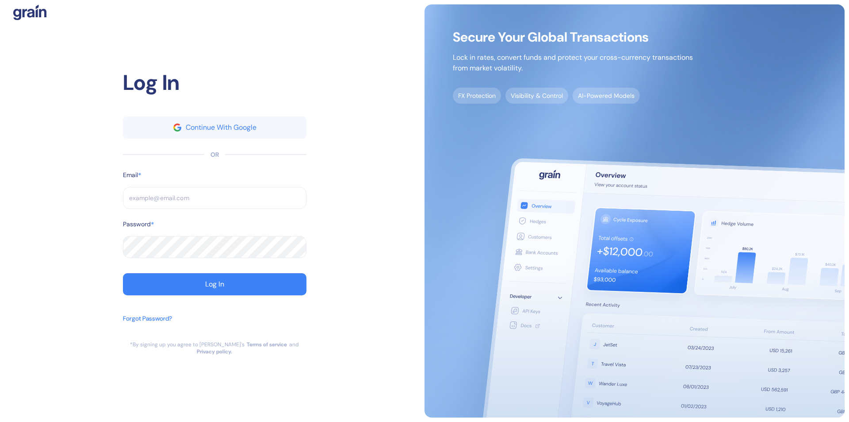  Describe the element at coordinates (147, 325) in the screenshot. I see `button: Forgot Password?` at that location.